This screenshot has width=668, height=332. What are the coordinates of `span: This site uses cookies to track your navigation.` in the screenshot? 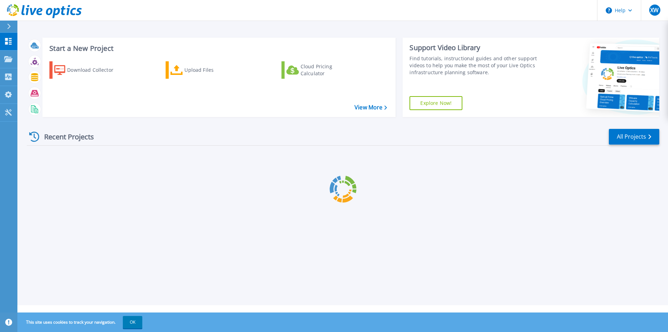 It's located at (81, 322).